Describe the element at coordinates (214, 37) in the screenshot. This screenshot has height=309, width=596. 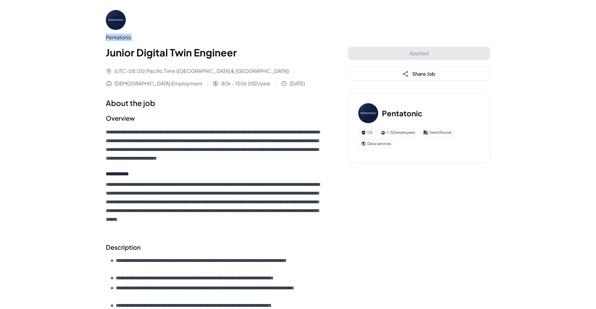
I see `div: Pentatonic` at that location.